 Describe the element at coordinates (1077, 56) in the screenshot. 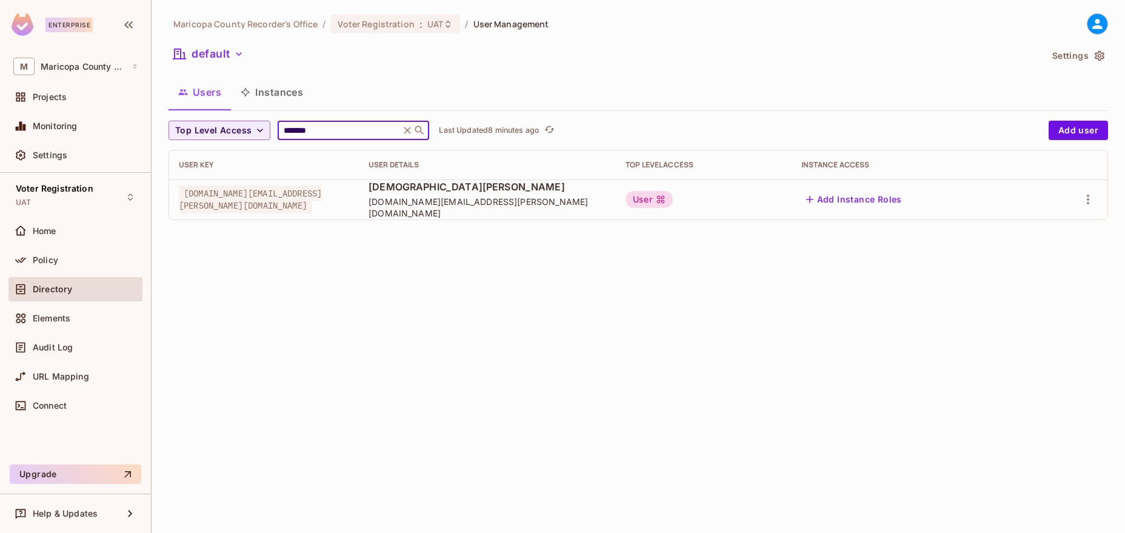

I see `button: Settings` at that location.